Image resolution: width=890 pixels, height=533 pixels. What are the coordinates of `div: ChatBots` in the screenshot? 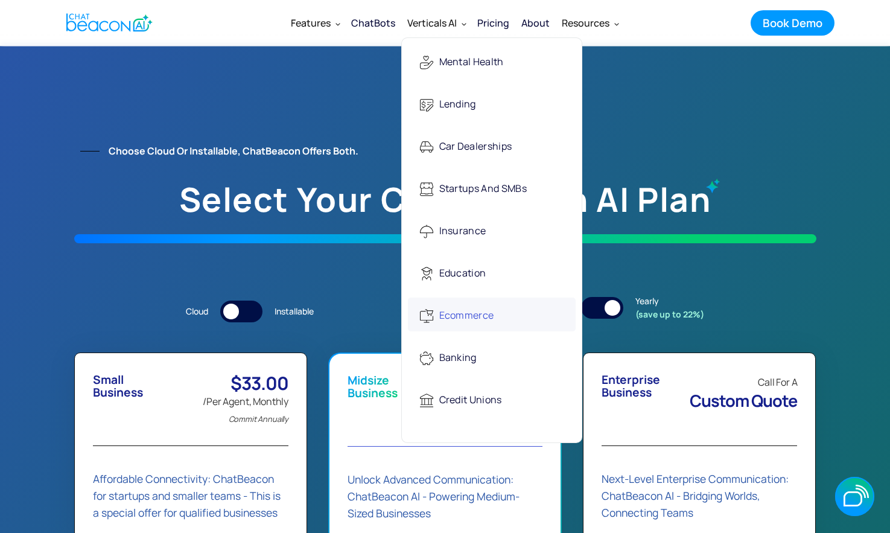 It's located at (373, 23).